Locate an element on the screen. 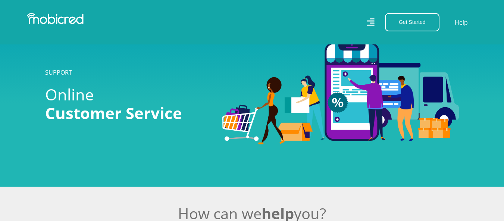  a: Help is located at coordinates (461, 22).